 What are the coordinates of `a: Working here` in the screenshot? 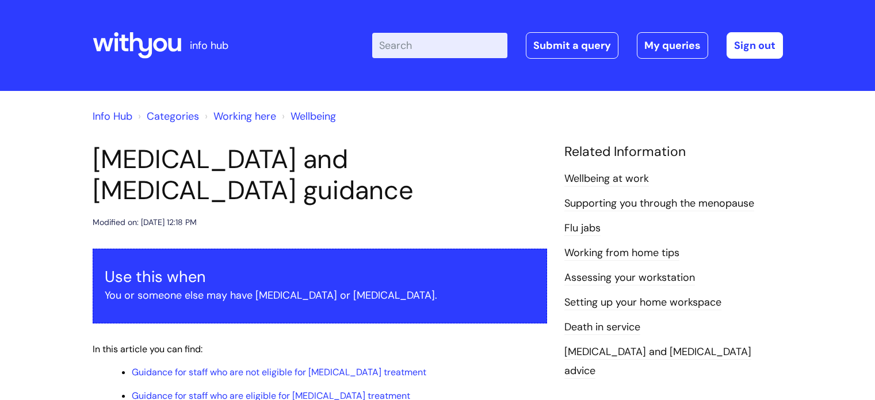 It's located at (245, 116).